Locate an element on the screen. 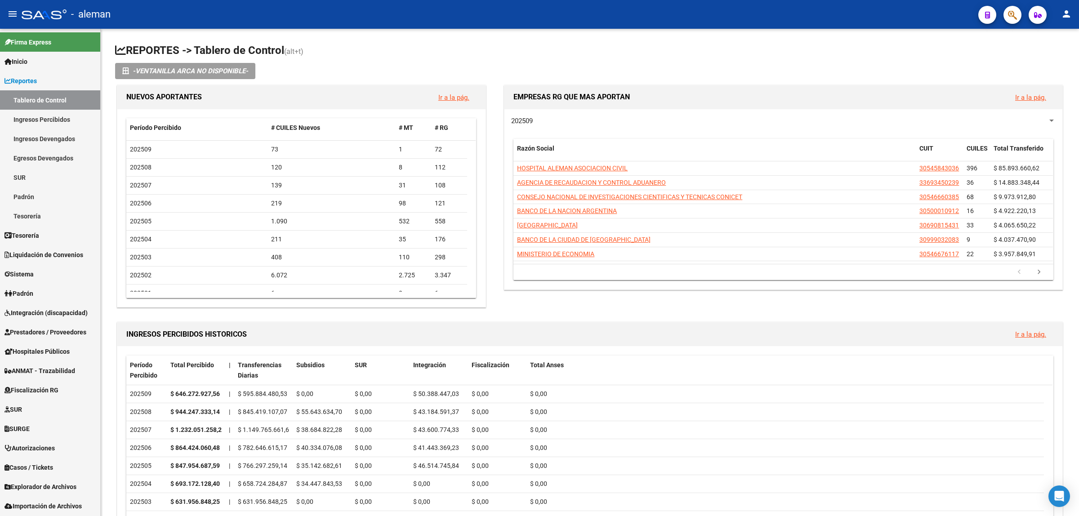 This screenshot has height=516, width=1079. span: 30690815431 is located at coordinates (939, 225).